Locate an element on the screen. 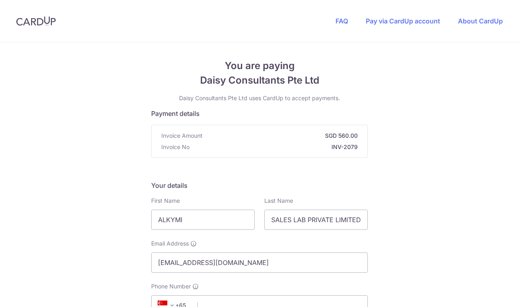 This screenshot has height=307, width=519. input: First name is located at coordinates (203, 220).